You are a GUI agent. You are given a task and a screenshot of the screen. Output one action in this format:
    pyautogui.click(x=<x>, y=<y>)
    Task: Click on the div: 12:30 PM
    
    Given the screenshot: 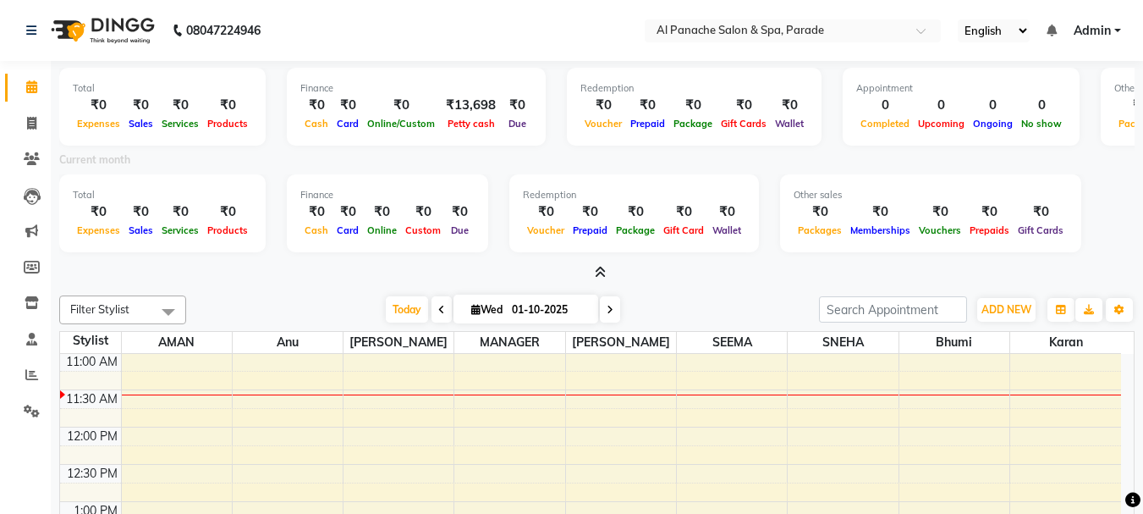 What is the action you would take?
    pyautogui.click(x=92, y=473)
    